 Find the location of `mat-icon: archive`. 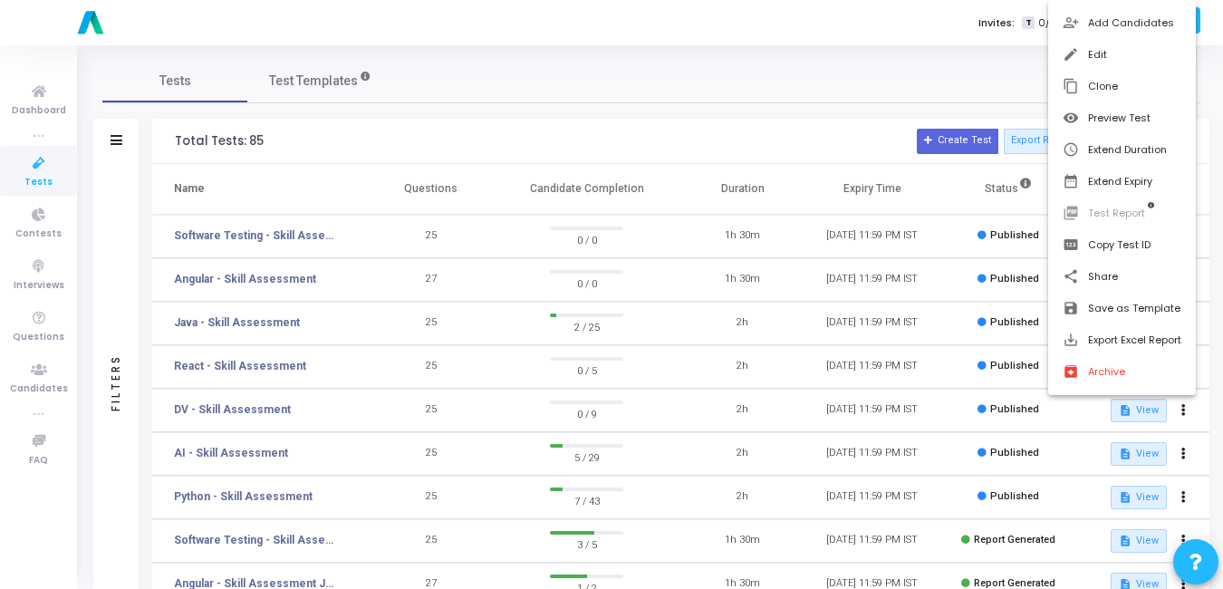

mat-icon: archive is located at coordinates (1072, 372).